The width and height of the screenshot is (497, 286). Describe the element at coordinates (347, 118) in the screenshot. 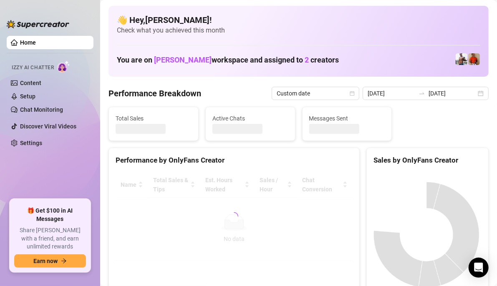

I see `span: Messages Sent` at that location.